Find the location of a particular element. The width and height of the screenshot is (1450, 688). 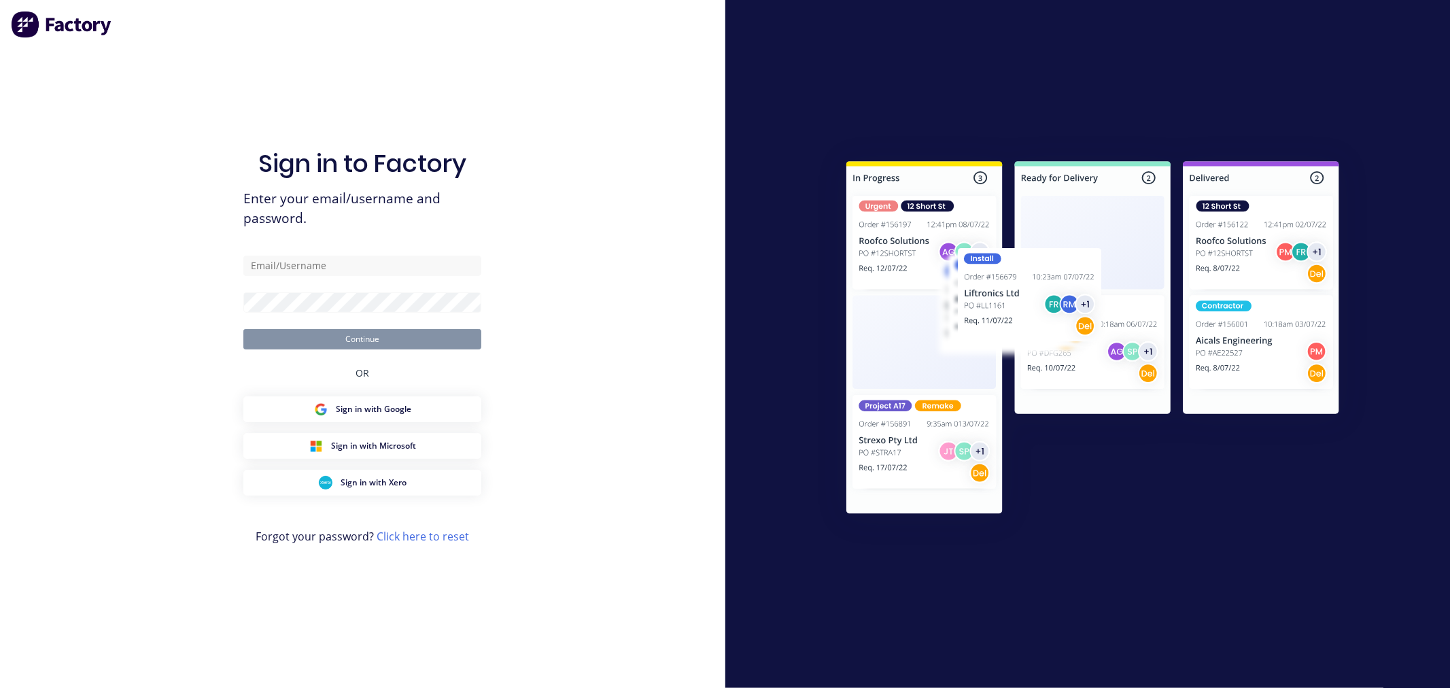

img: Sign in is located at coordinates (1092, 340).